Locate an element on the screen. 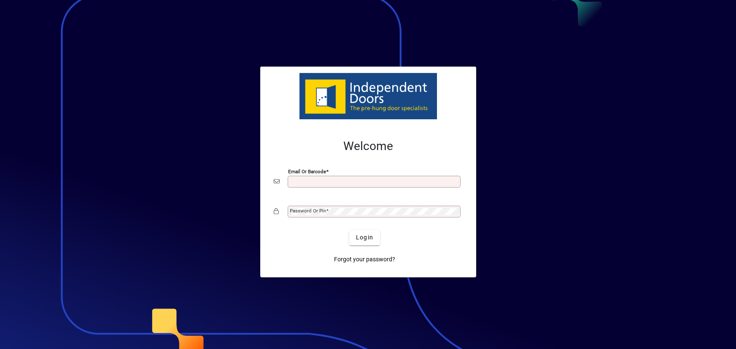  h2: Welcome is located at coordinates (368, 146).